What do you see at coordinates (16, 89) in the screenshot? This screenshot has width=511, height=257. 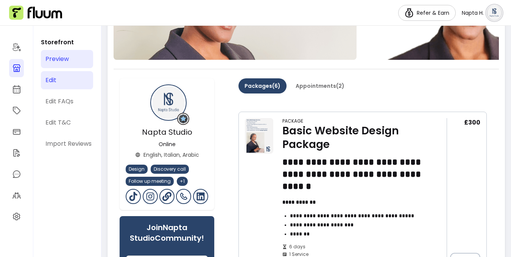 I see `a: Calendar` at bounding box center [16, 89].